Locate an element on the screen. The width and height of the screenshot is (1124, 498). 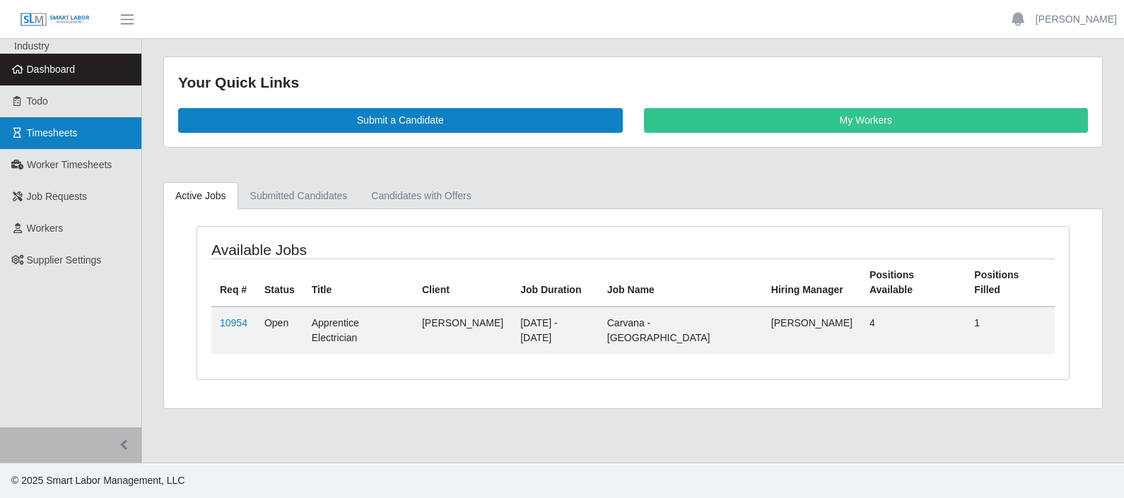
a: Submitted Candidates is located at coordinates (299, 196).